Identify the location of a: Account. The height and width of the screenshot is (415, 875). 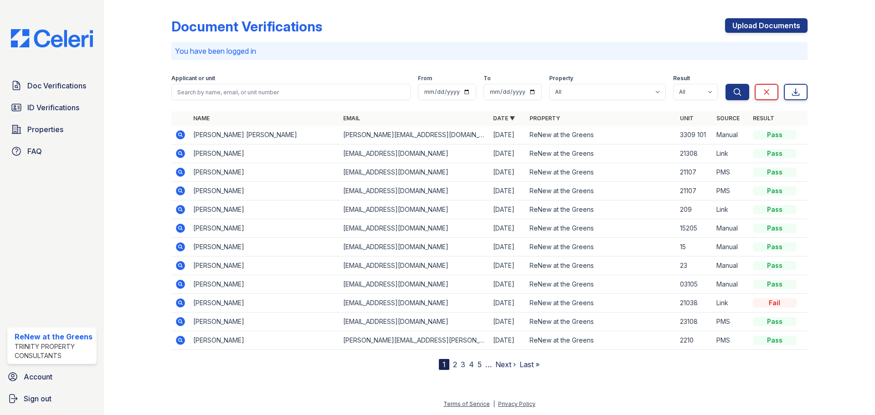
(52, 377).